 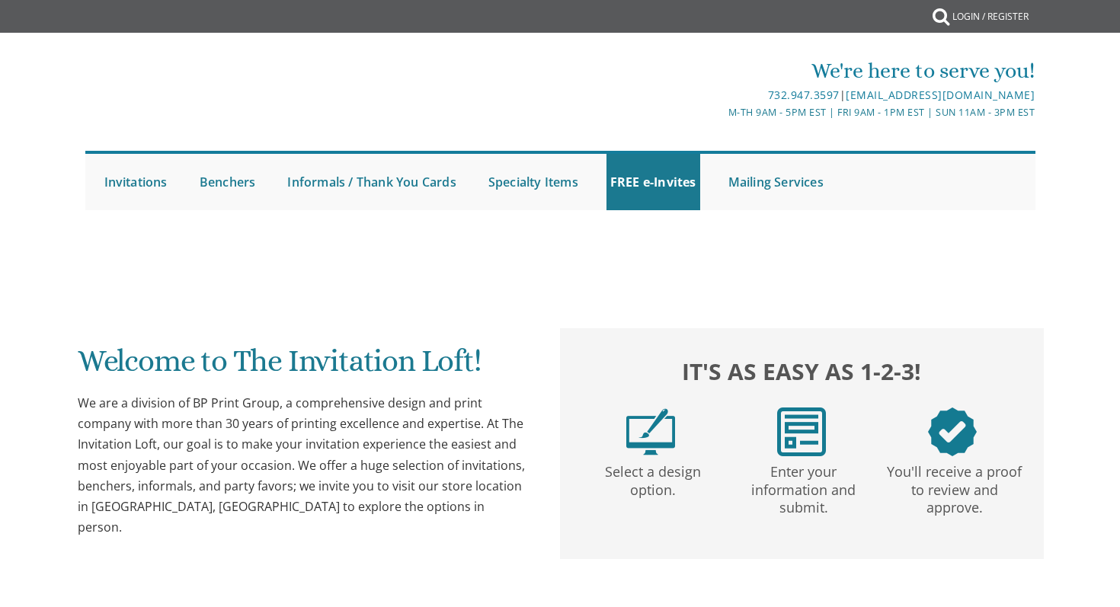 What do you see at coordinates (801, 371) in the screenshot?
I see `h2: It's as easy as 1-2-3!` at bounding box center [801, 371].